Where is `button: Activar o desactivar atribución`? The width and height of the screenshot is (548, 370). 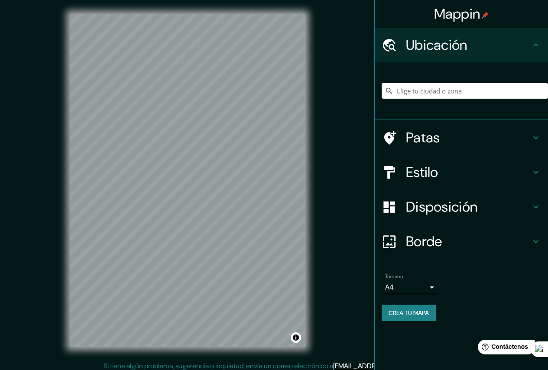 button: Activar o desactivar atribución is located at coordinates (296, 338).